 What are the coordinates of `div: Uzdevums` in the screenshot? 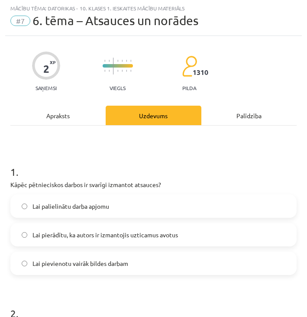 It's located at (153, 115).